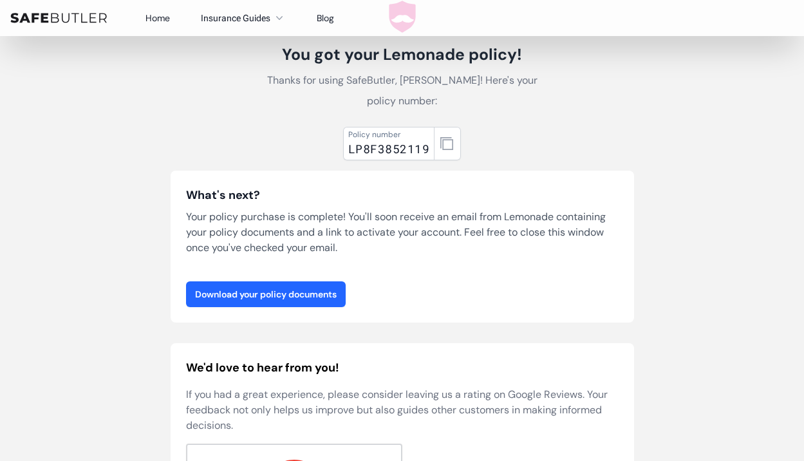 The height and width of the screenshot is (461, 804). I want to click on h1: You got your Lemonade policy!, so click(402, 55).